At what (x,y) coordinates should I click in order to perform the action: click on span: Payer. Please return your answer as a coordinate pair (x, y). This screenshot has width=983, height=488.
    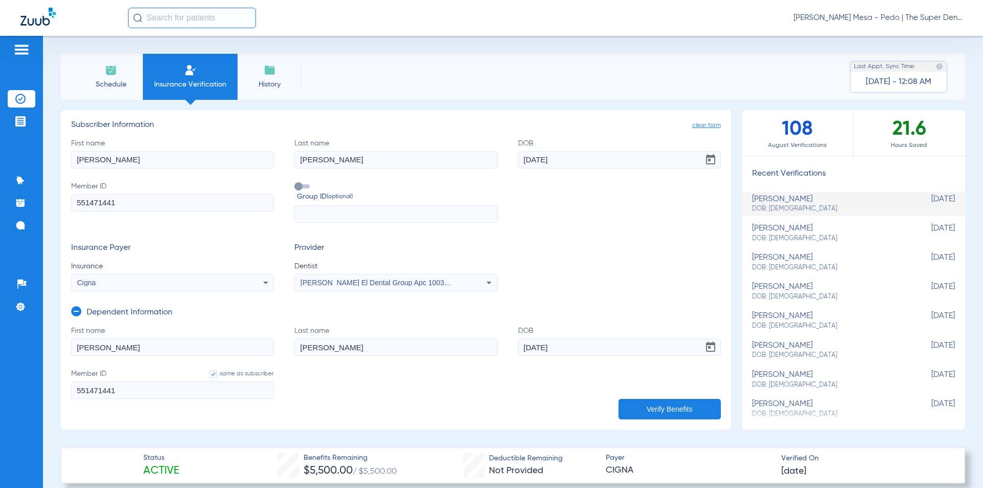
    Looking at the image, I should click on (689, 458).